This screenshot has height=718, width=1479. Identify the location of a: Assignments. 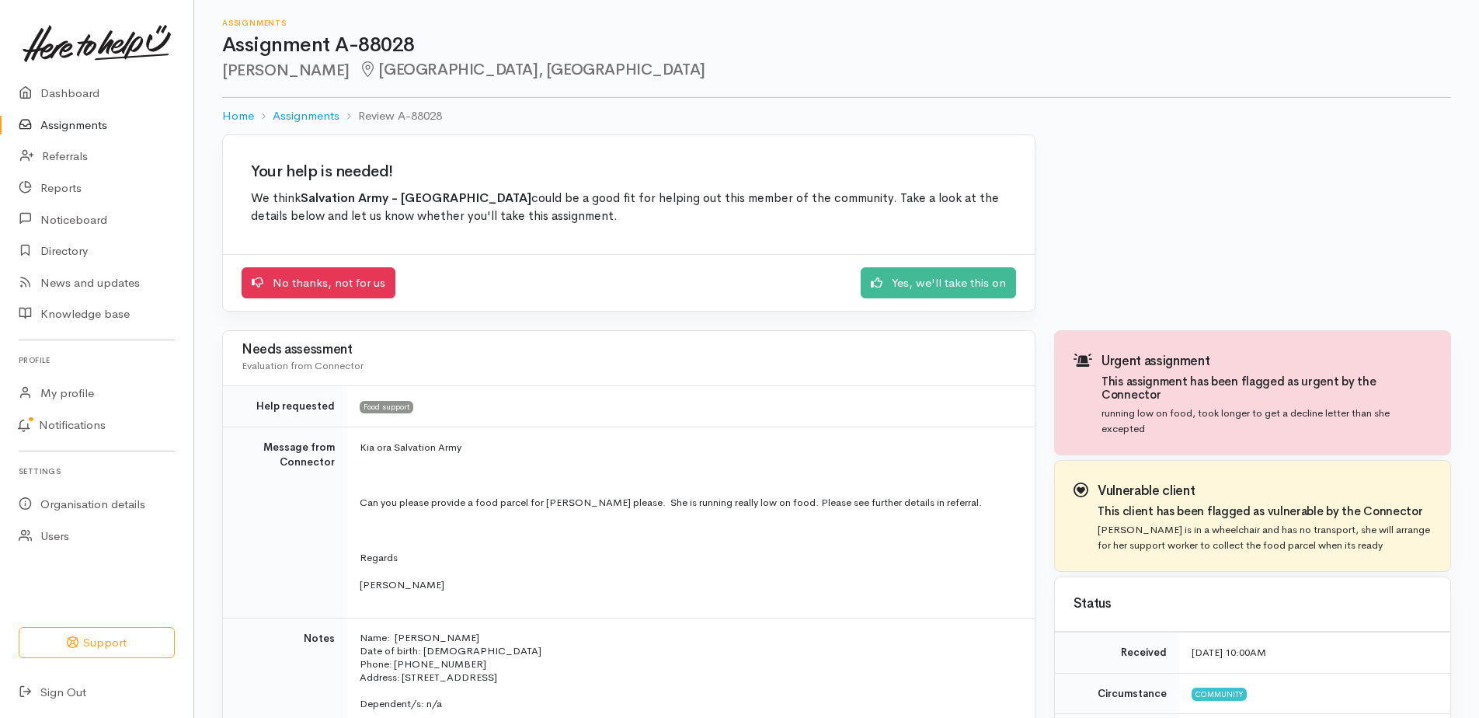
(306, 116).